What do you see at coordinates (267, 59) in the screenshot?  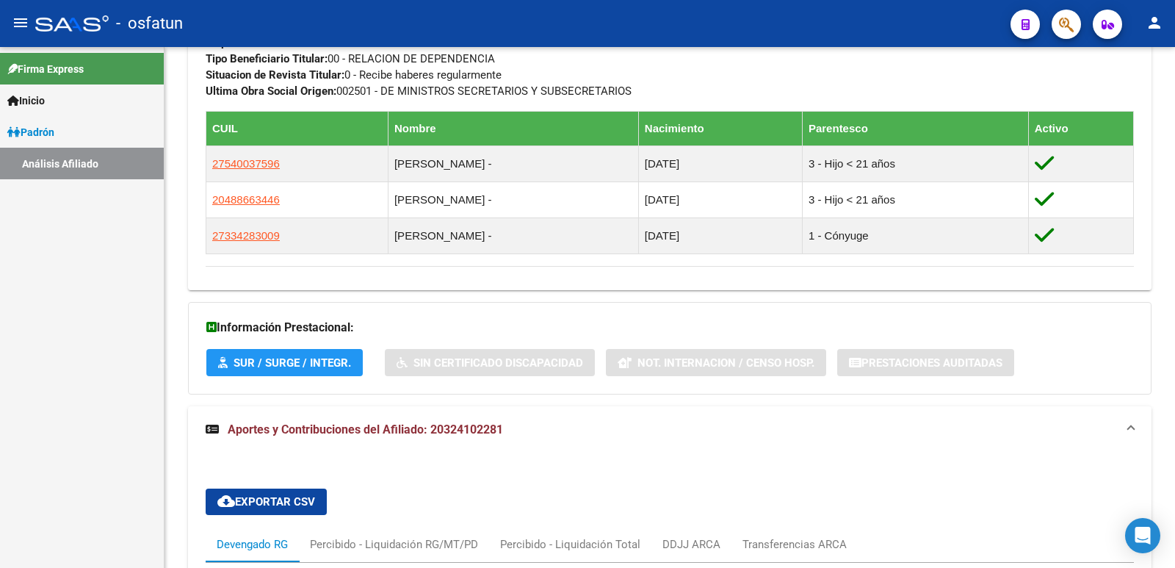 I see `strong: Tipo Beneficiario Titular:` at bounding box center [267, 59].